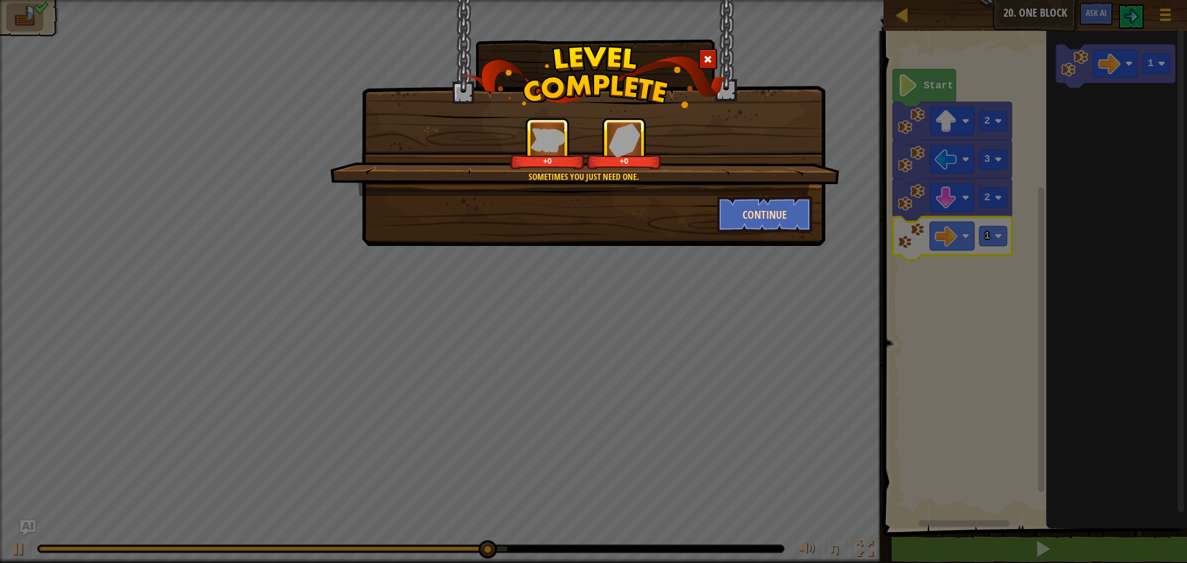 This screenshot has height=563, width=1187. I want to click on img: reward_icon_gems.png, so click(625, 140).